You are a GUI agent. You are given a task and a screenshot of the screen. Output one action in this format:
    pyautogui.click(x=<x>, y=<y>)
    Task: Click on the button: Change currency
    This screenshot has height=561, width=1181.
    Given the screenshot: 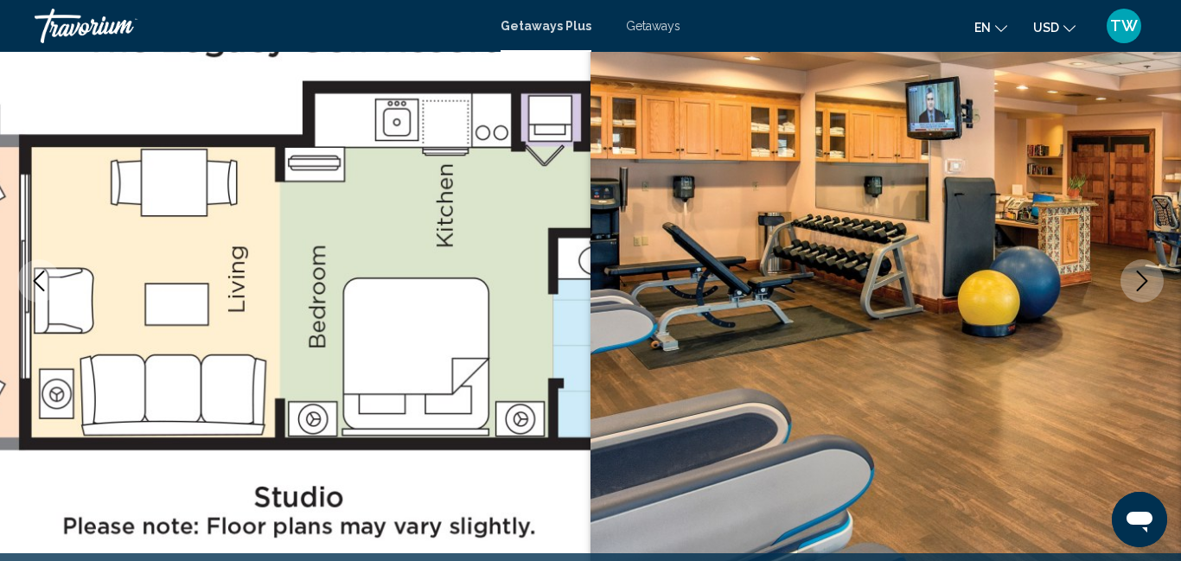 What is the action you would take?
    pyautogui.click(x=1054, y=27)
    